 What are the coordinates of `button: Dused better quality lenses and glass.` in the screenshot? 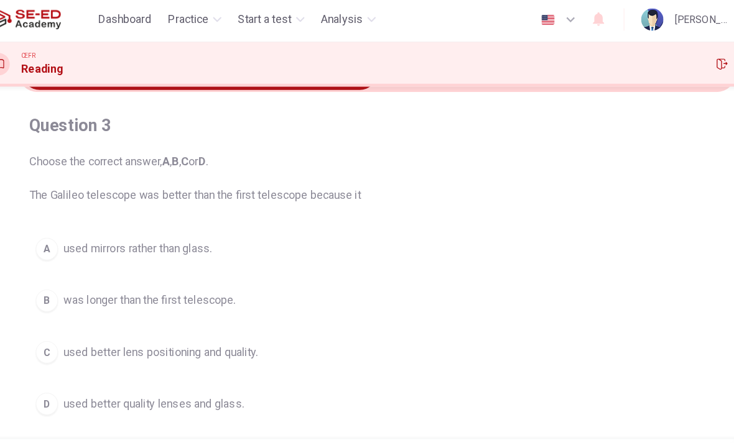 It's located at (367, 362).